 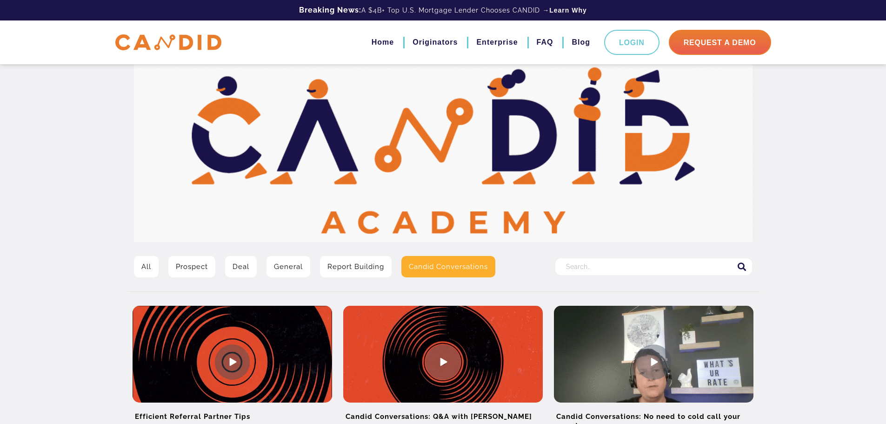 What do you see at coordinates (720, 42) in the screenshot?
I see `a: Request A Demo` at bounding box center [720, 42].